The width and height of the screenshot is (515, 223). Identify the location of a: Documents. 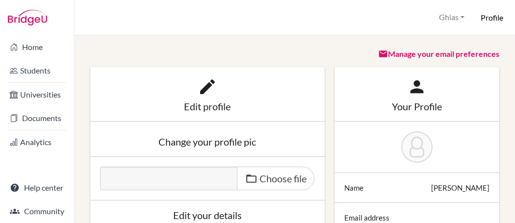
(37, 118).